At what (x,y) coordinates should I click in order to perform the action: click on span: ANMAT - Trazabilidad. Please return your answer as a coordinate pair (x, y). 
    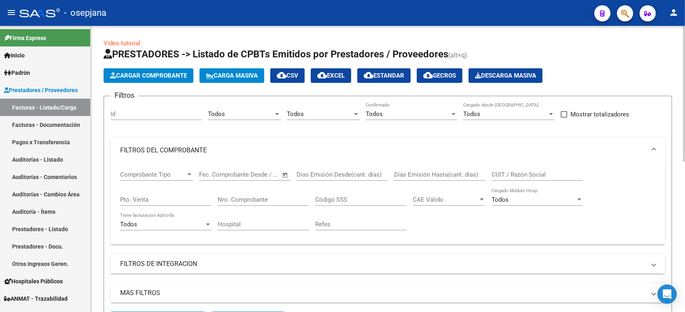
    Looking at the image, I should click on (36, 299).